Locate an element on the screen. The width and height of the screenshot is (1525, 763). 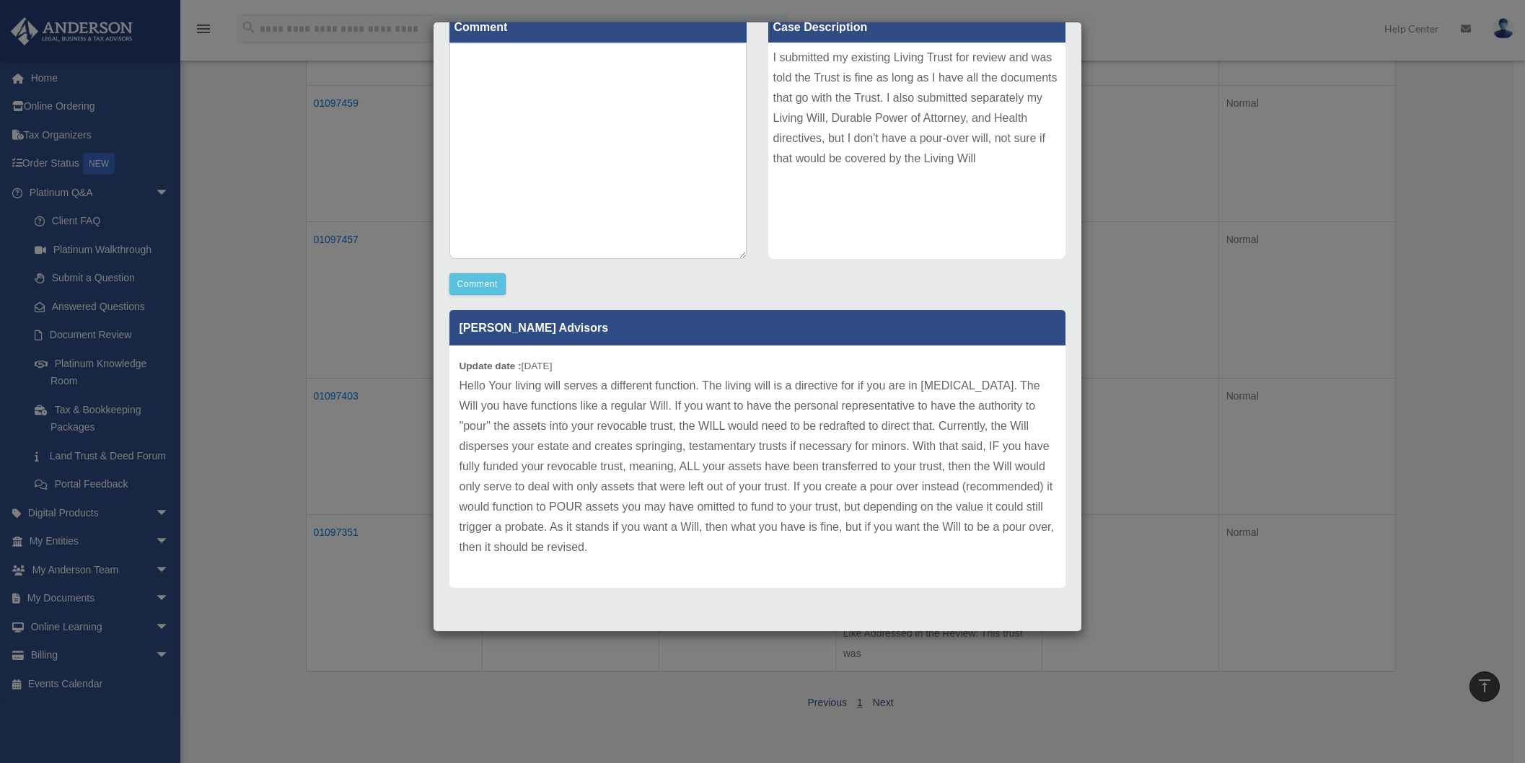
p: Hello Your living will serves a different function. The living will is a directive for if you are... is located at coordinates (758, 467).